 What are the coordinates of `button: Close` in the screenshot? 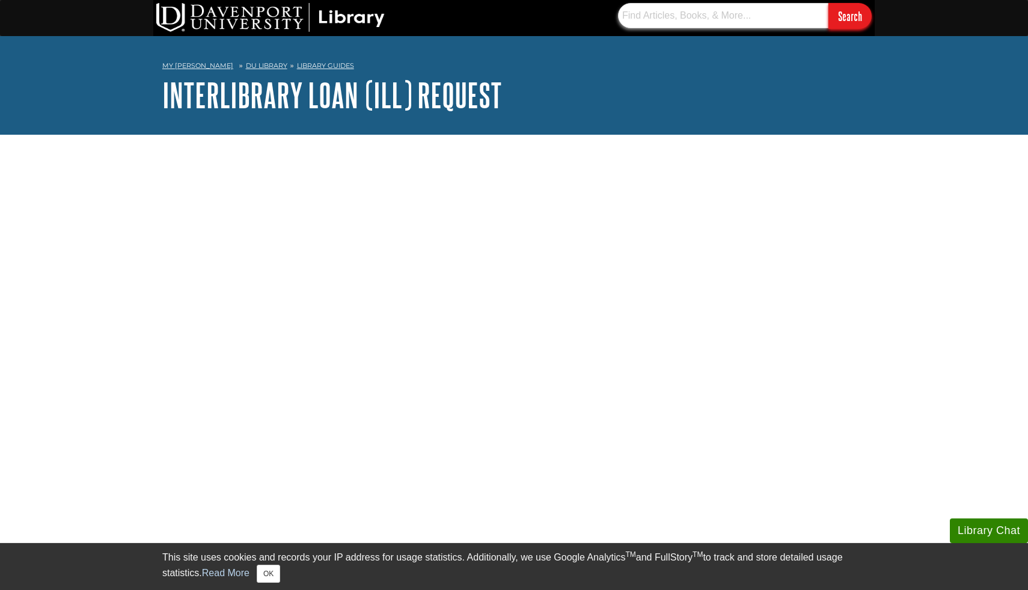 It's located at (268, 574).